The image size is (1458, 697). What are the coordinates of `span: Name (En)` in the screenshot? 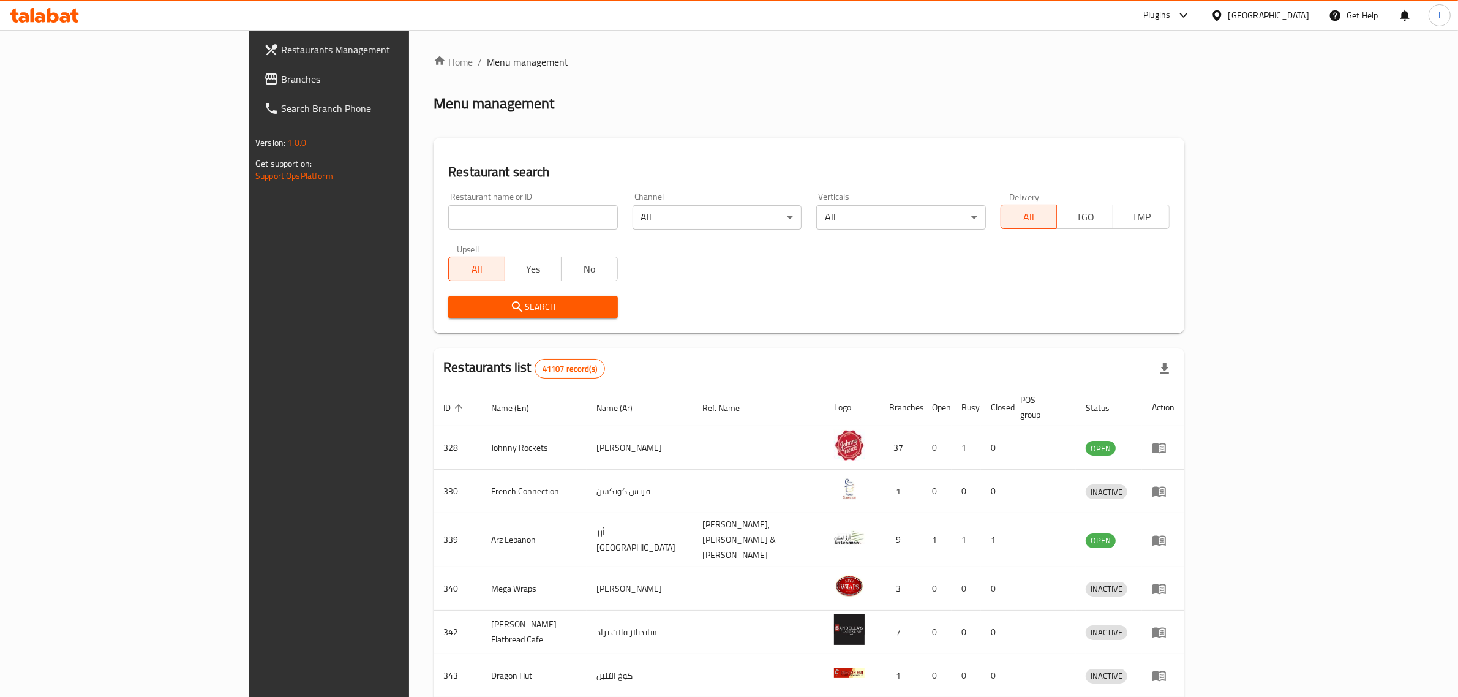 It's located at (518, 408).